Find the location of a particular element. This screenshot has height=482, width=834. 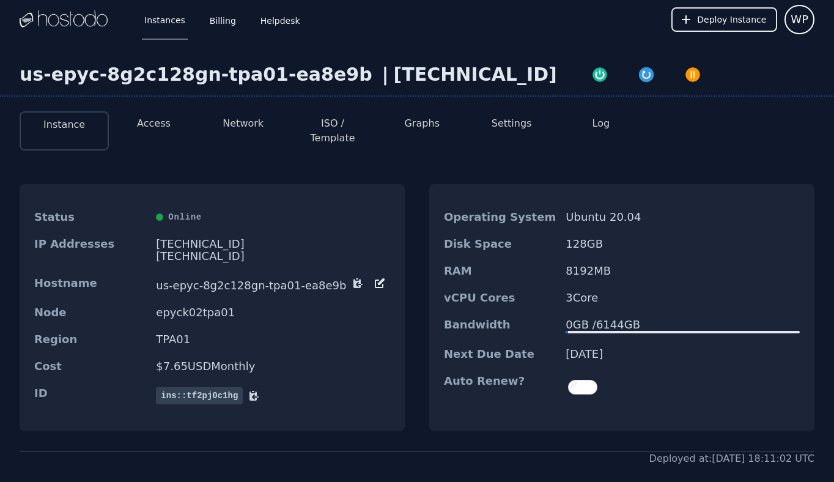

button: Instance is located at coordinates (64, 125).